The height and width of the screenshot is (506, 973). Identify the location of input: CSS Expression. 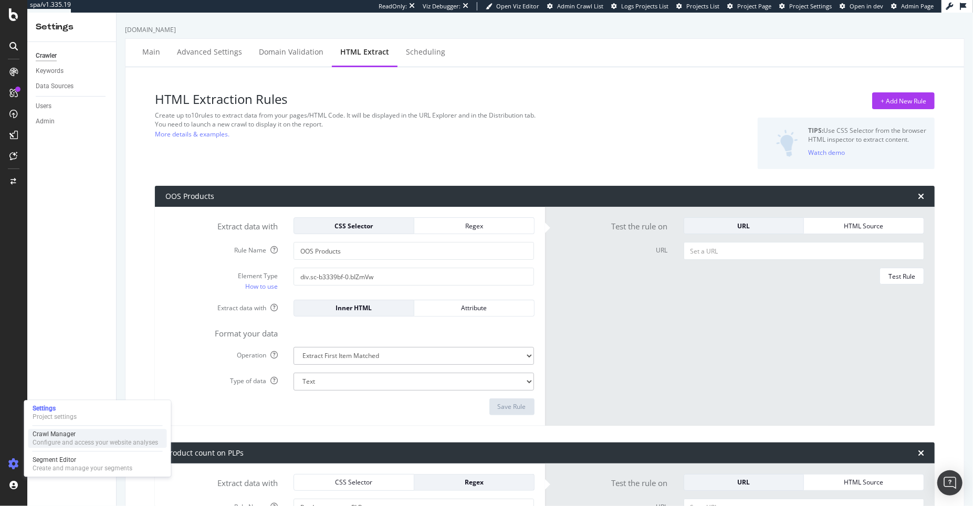
(414, 277).